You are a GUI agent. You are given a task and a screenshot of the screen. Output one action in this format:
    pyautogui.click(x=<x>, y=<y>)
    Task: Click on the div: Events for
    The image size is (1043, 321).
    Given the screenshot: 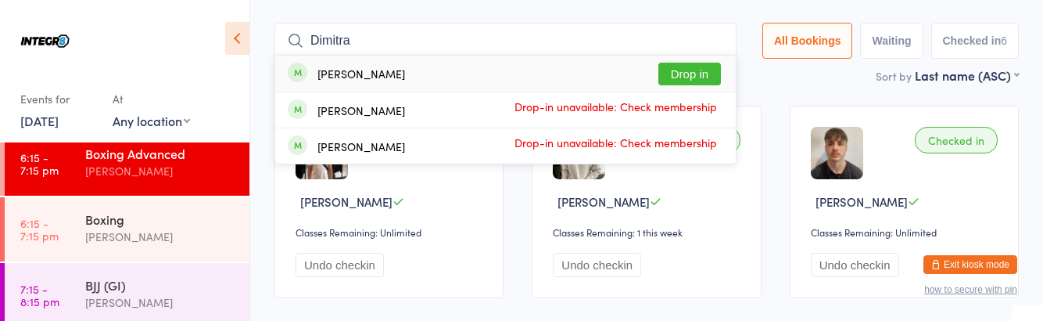 What is the action you would take?
    pyautogui.click(x=59, y=99)
    